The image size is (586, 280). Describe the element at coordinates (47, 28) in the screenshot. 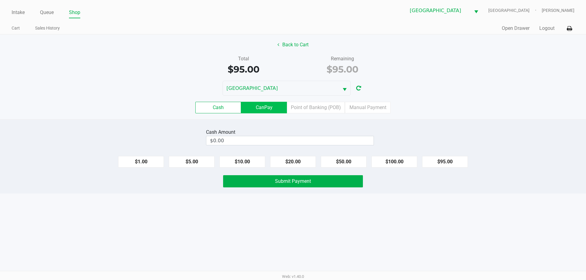

I see `a: Sales History` at that location.